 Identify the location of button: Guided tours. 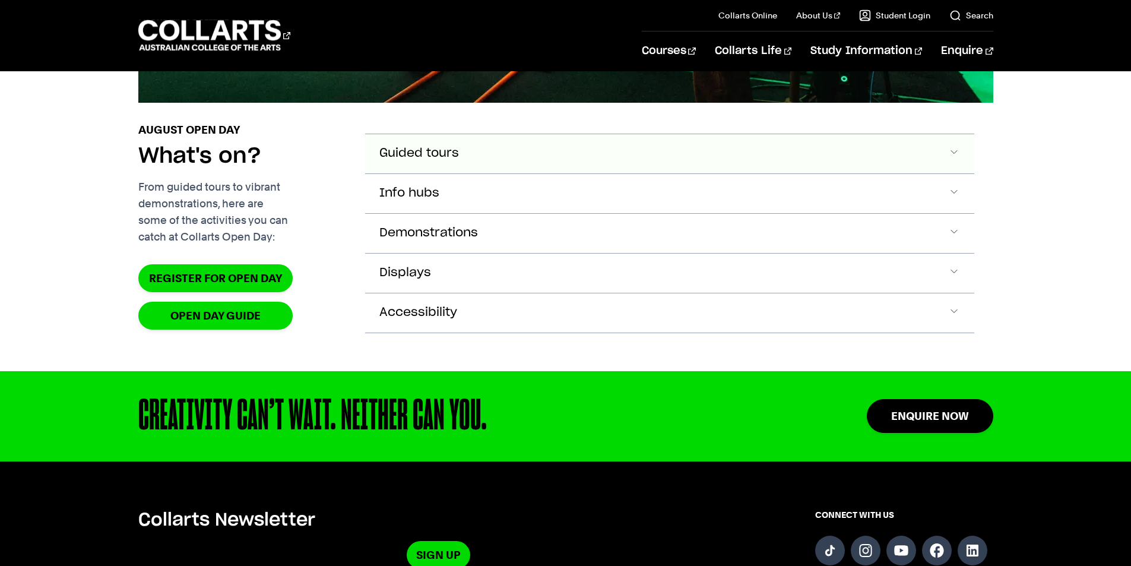
(669, 154).